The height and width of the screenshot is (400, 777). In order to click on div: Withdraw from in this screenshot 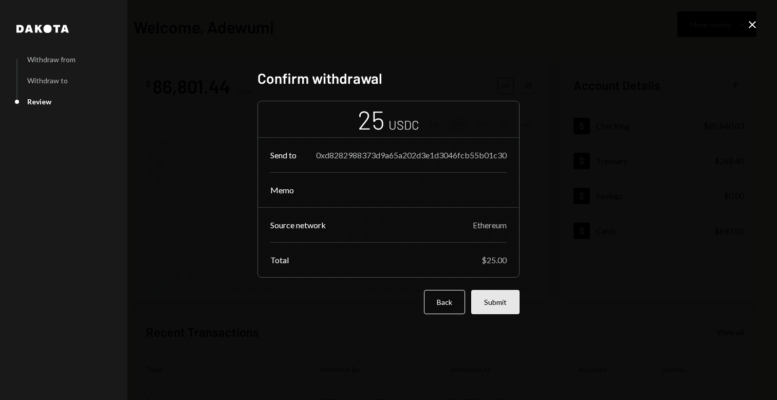, I will do `click(51, 59)`.